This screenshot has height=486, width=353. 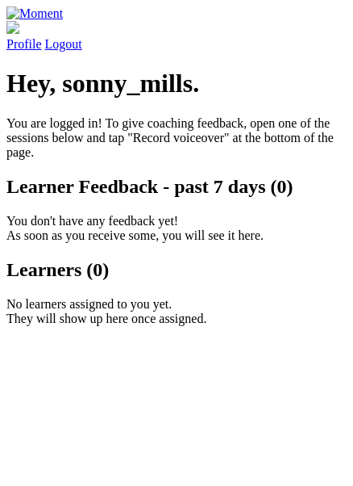 What do you see at coordinates (177, 138) in the screenshot?
I see `p: You are logged in! To give coaching feedback, open one of the sessions below and tap "Record voic...` at bounding box center [177, 138].